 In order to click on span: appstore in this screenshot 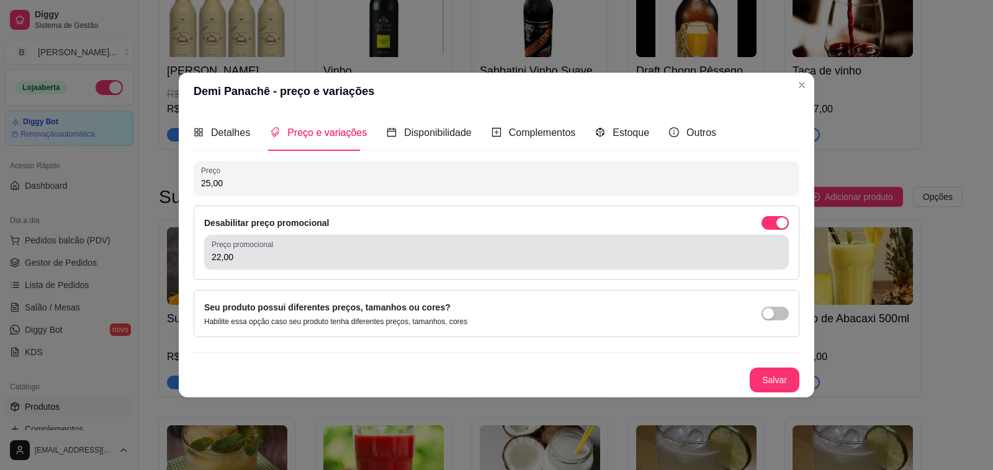, I will do `click(199, 132)`.